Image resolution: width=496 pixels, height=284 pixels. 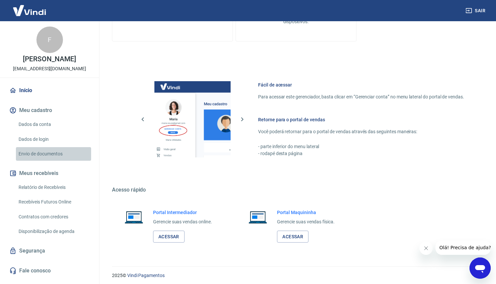 What do you see at coordinates (361, 147) in the screenshot?
I see `p: - parte inferior do menu lateral` at bounding box center [361, 147].